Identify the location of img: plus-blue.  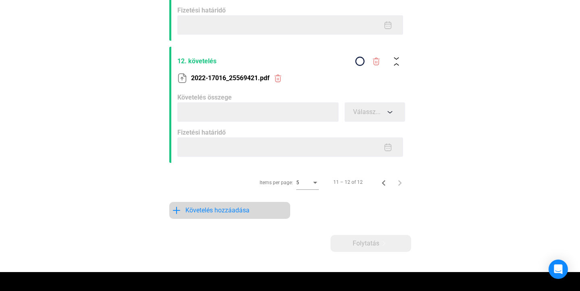
(177, 211).